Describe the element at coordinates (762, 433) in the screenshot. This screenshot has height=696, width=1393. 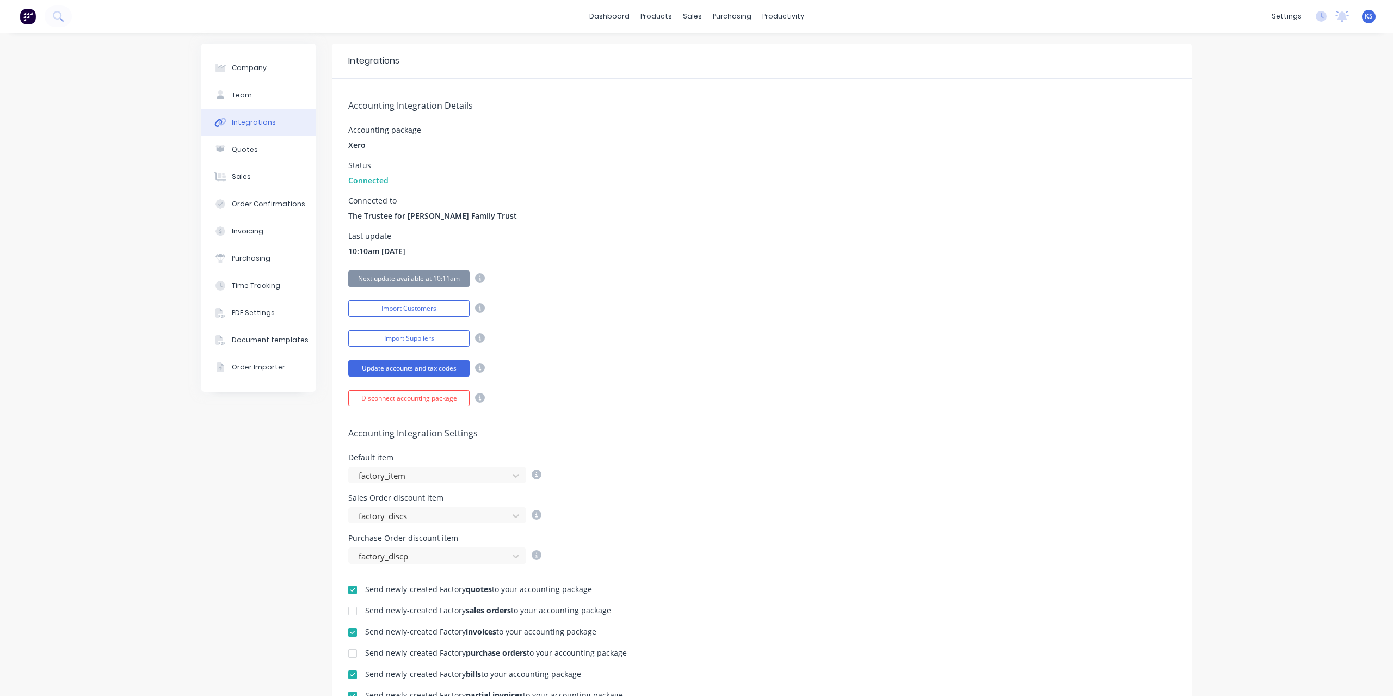
I see `h5: Accounting Integration Settings` at that location.